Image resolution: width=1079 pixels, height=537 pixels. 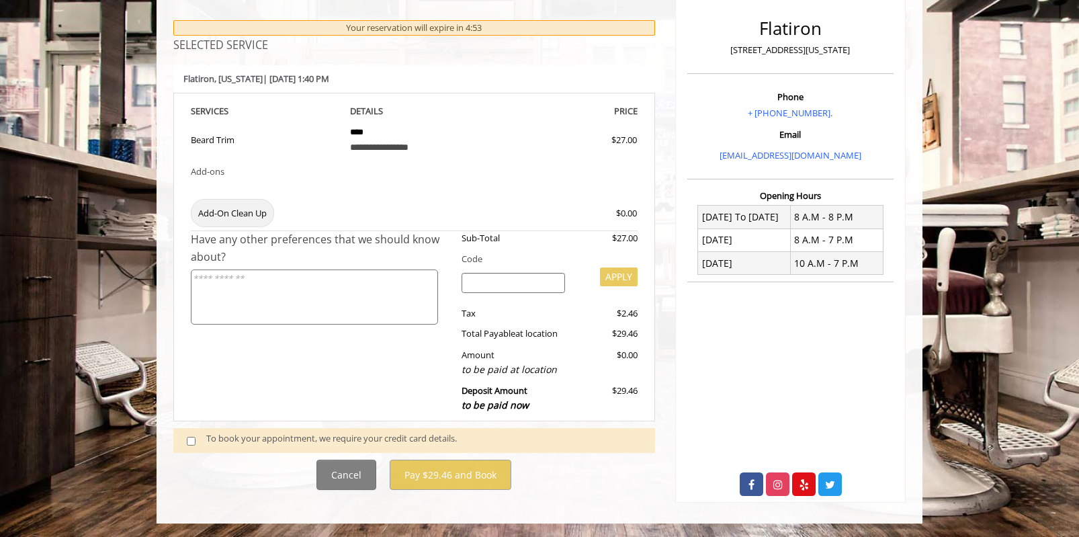 What do you see at coordinates (495, 398) in the screenshot?
I see `b: Deposit Amount` at bounding box center [495, 398].